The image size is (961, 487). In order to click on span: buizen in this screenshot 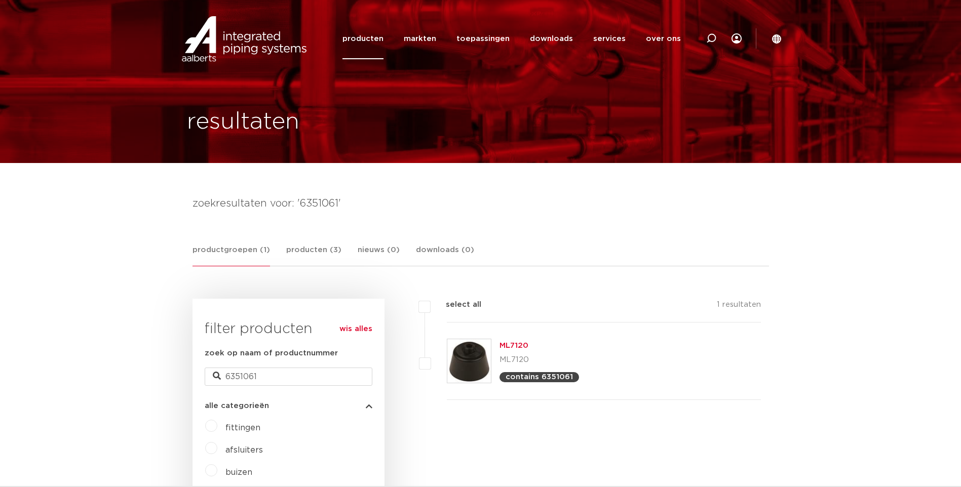, I will do `click(239, 473)`.